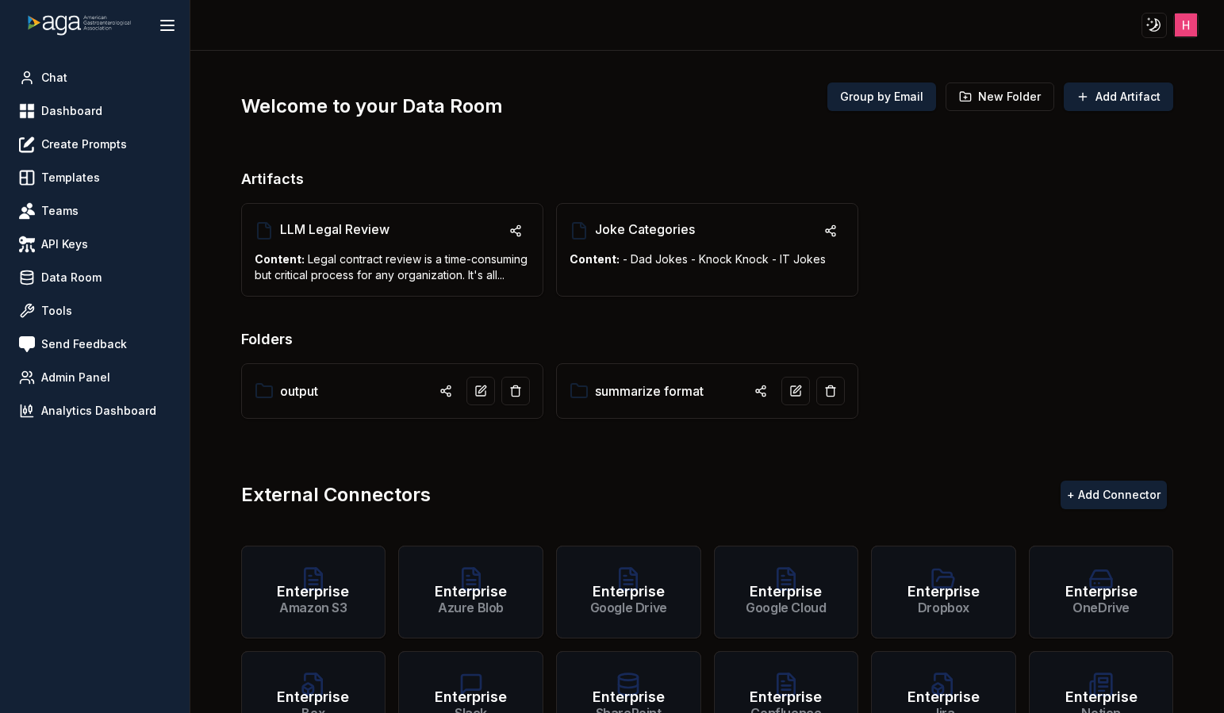 The width and height of the screenshot is (1224, 713). What do you see at coordinates (707, 267) in the screenshot?
I see `p: - Dad Jokes - Knock Knock - IT Jokes` at bounding box center [707, 267].